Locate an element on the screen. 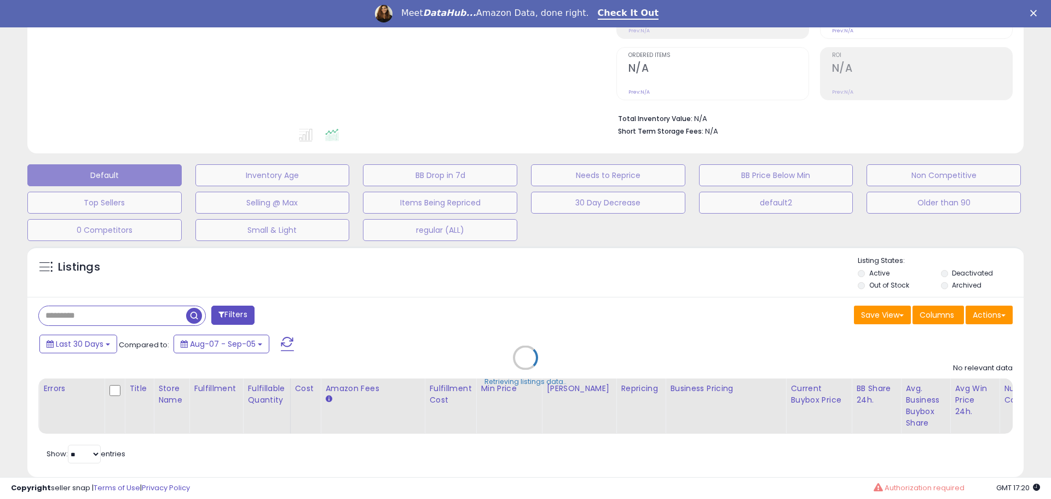  b: Total Inventory Value: is located at coordinates (656, 118).